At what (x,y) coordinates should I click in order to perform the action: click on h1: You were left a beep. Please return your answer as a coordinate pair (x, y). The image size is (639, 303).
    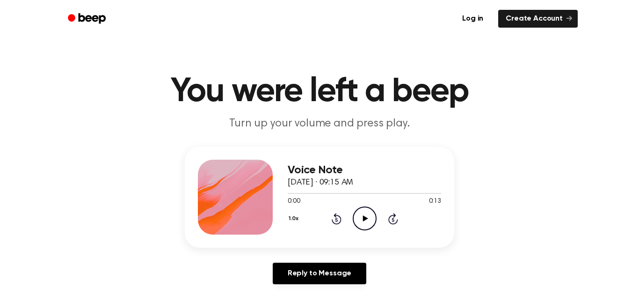
    Looking at the image, I should click on (320, 92).